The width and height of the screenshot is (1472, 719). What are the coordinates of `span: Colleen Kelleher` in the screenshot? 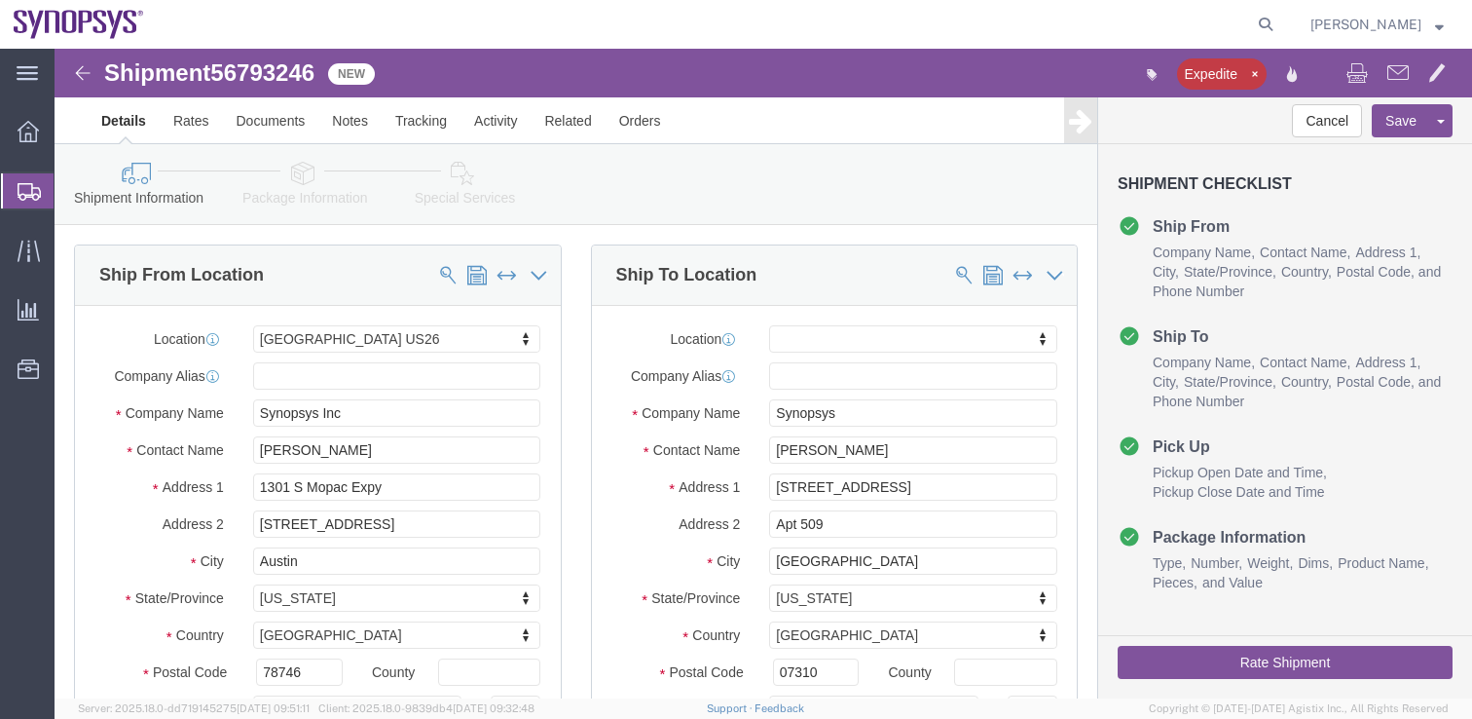 It's located at (1366, 24).